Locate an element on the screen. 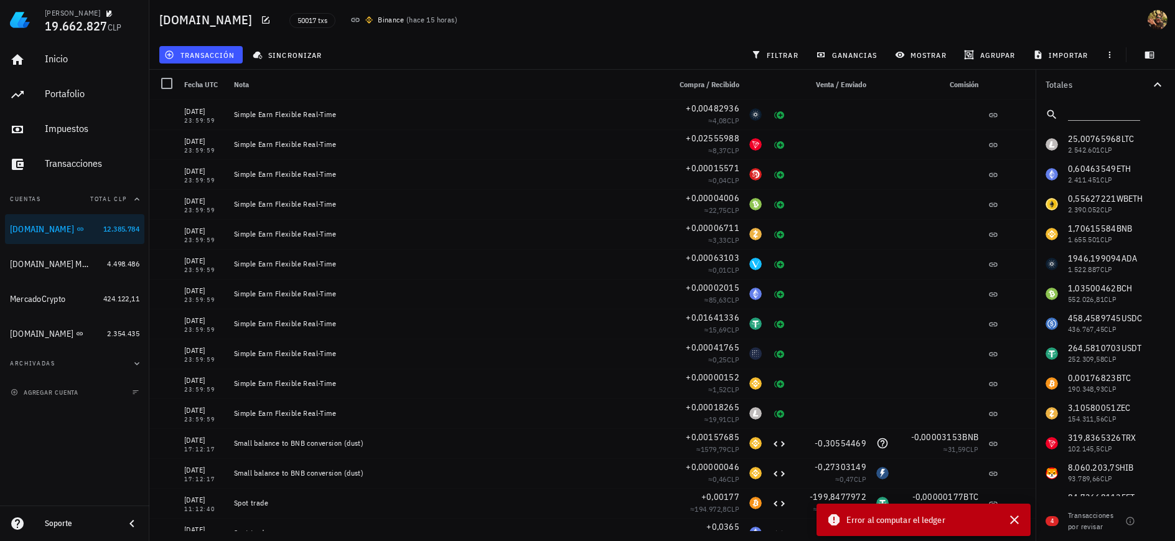  span: Fecha UTC is located at coordinates (201, 84).